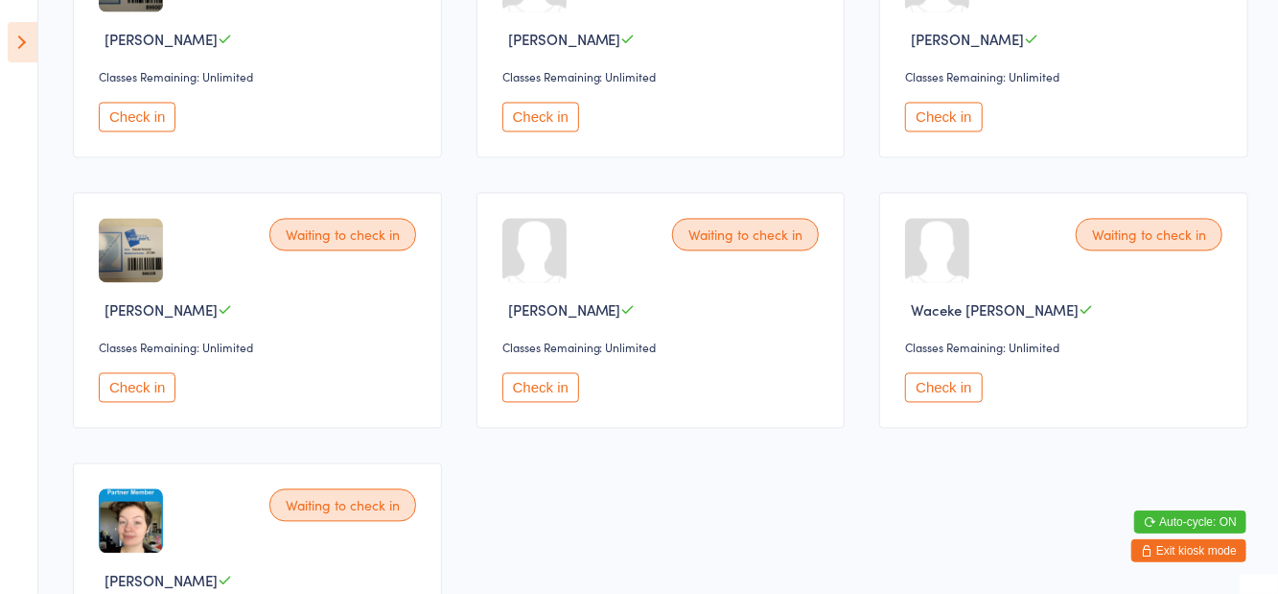 Image resolution: width=1278 pixels, height=594 pixels. What do you see at coordinates (130, 249) in the screenshot?
I see `img: image1687947008.png` at bounding box center [130, 249].